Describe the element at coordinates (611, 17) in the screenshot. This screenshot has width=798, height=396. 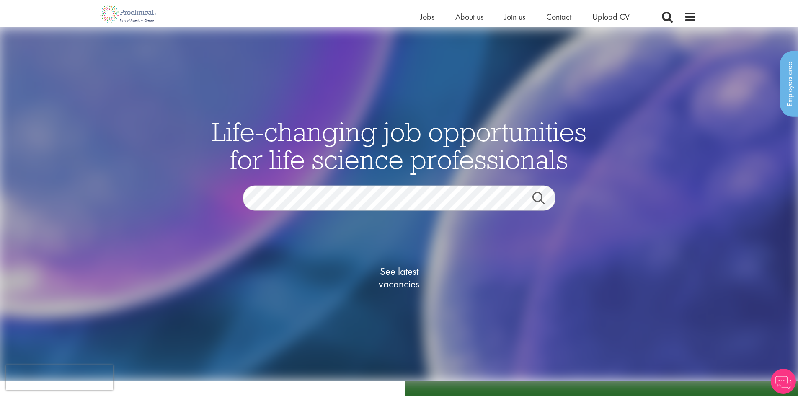
I see `span: Upload CV` at that location.